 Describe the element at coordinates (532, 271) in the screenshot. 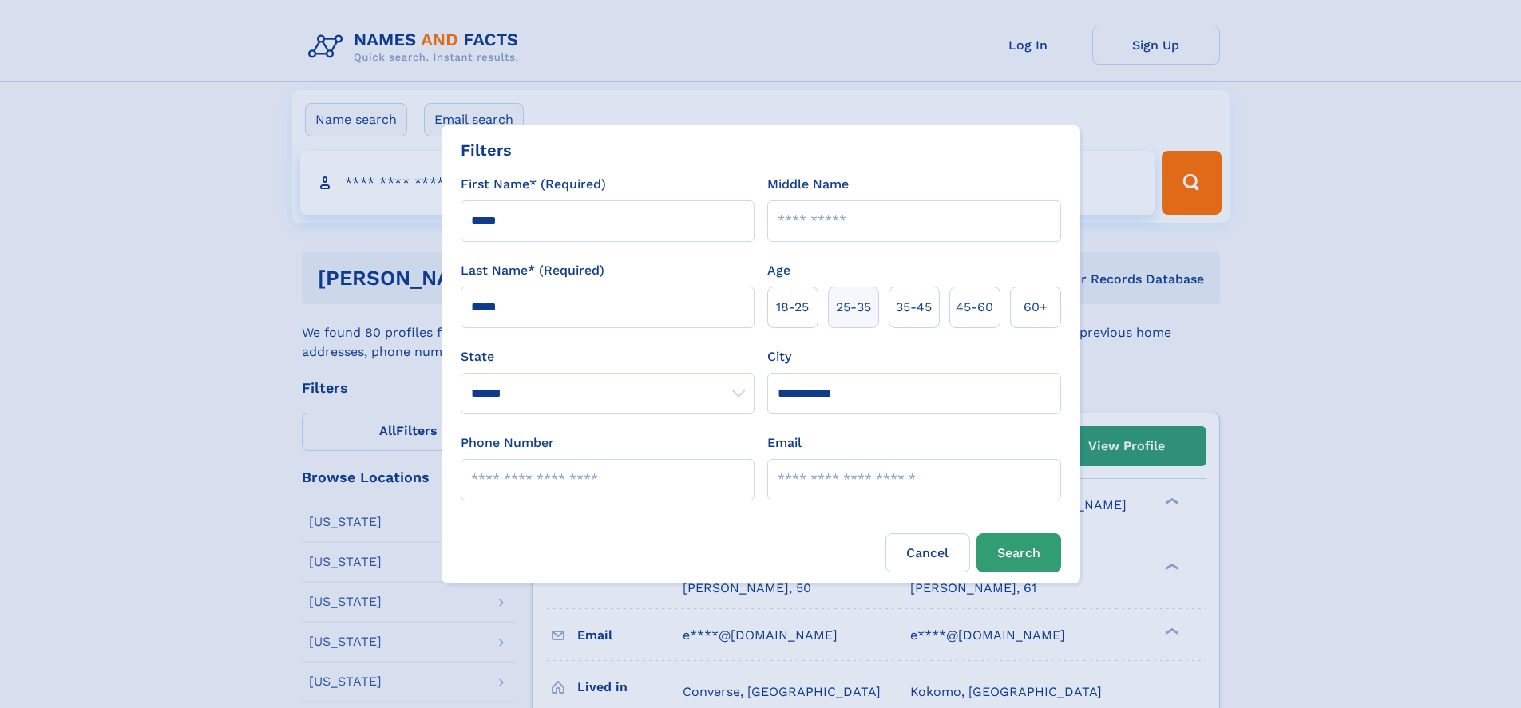

I see `label: Last Name* (Required)` at that location.